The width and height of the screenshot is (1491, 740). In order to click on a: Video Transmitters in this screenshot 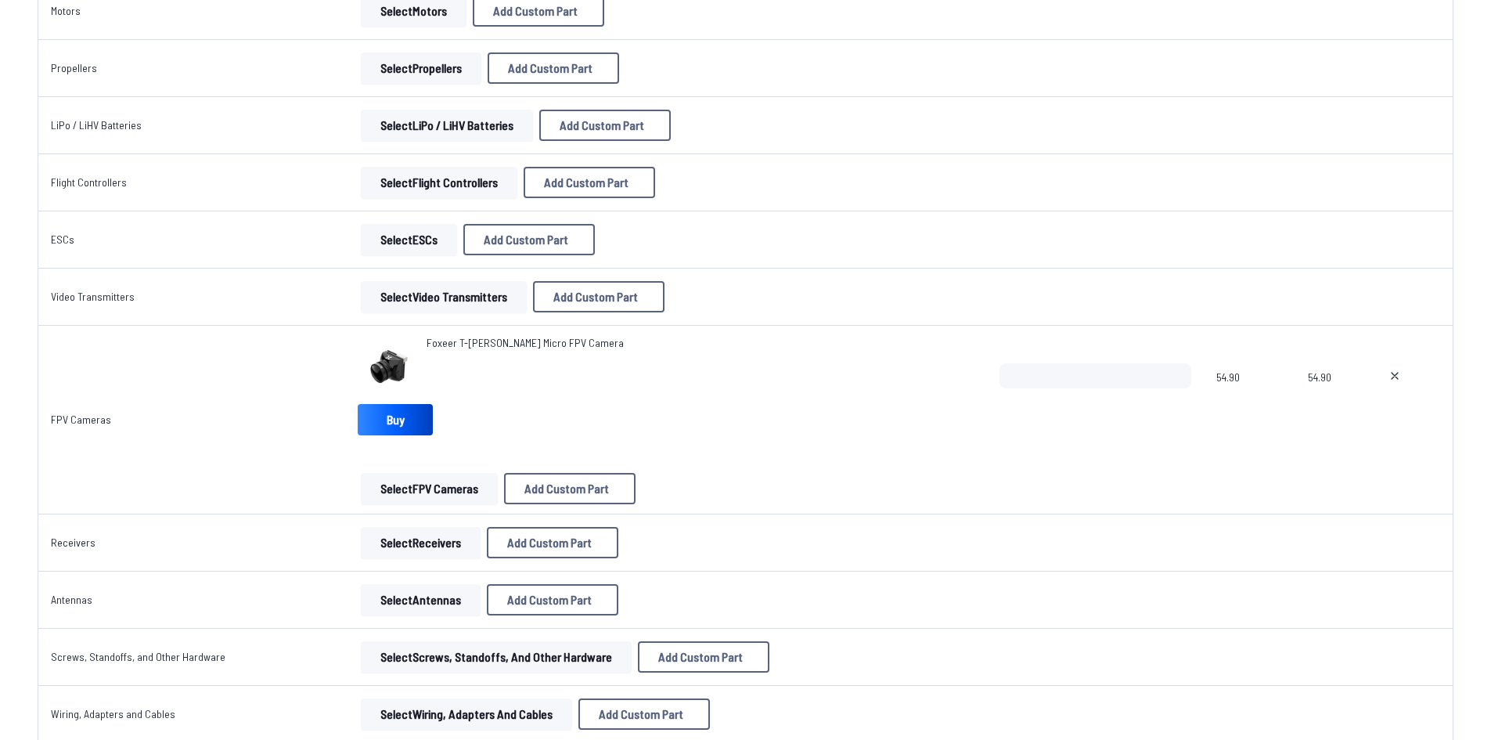, I will do `click(92, 296)`.